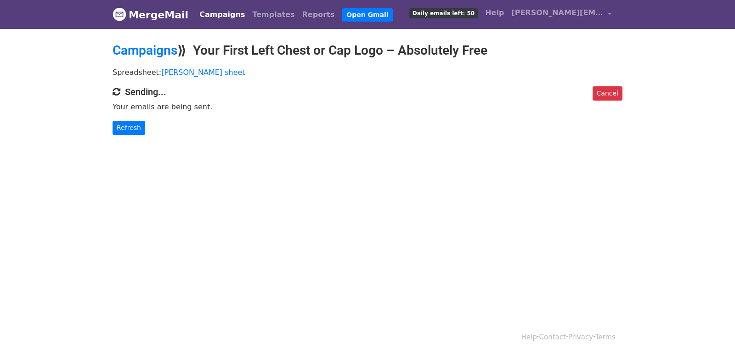 This screenshot has width=735, height=355. Describe the element at coordinates (129, 128) in the screenshot. I see `a: Refresh` at that location.